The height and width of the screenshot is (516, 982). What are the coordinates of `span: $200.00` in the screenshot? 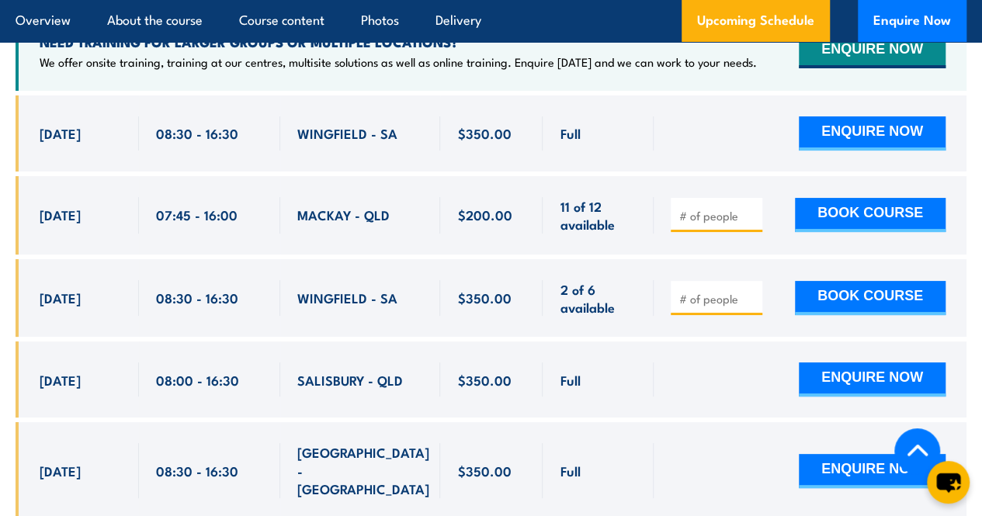 It's located at (484, 214).